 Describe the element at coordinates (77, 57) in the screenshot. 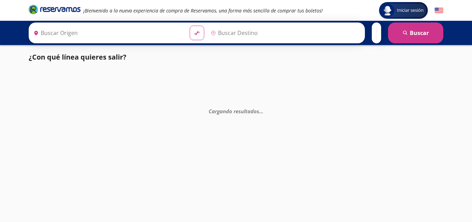

I see `p: ¿Con qué línea quieres salir?` at that location.